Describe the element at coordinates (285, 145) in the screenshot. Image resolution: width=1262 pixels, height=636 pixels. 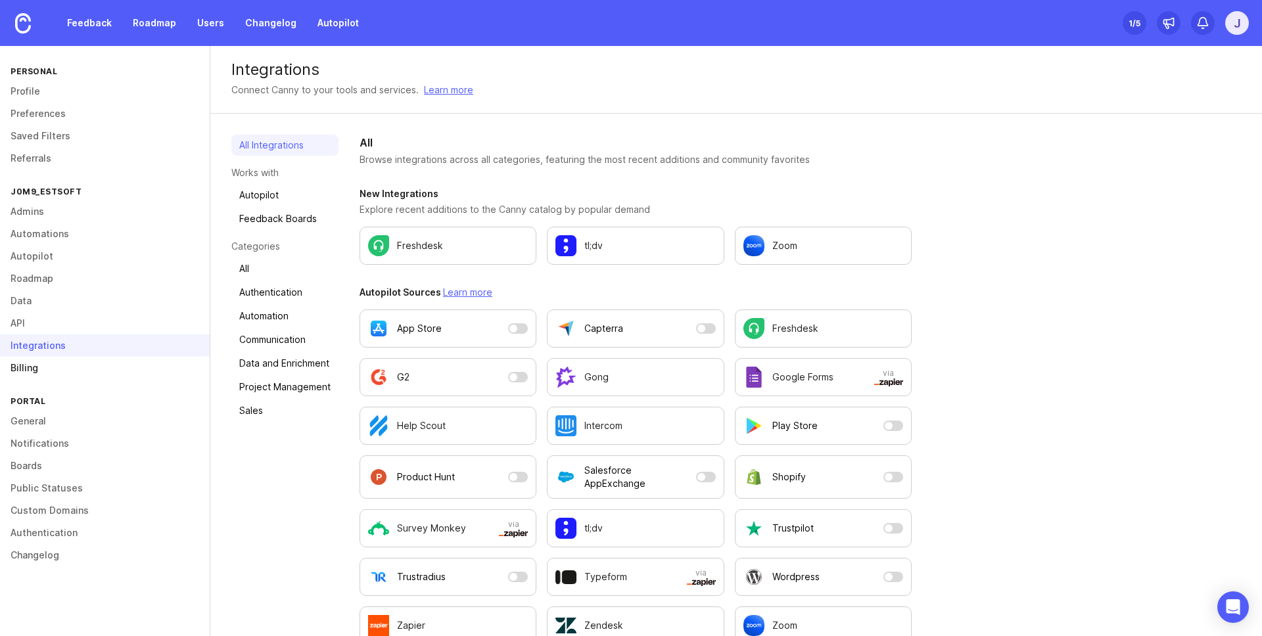
I see `a: All Integrations` at that location.